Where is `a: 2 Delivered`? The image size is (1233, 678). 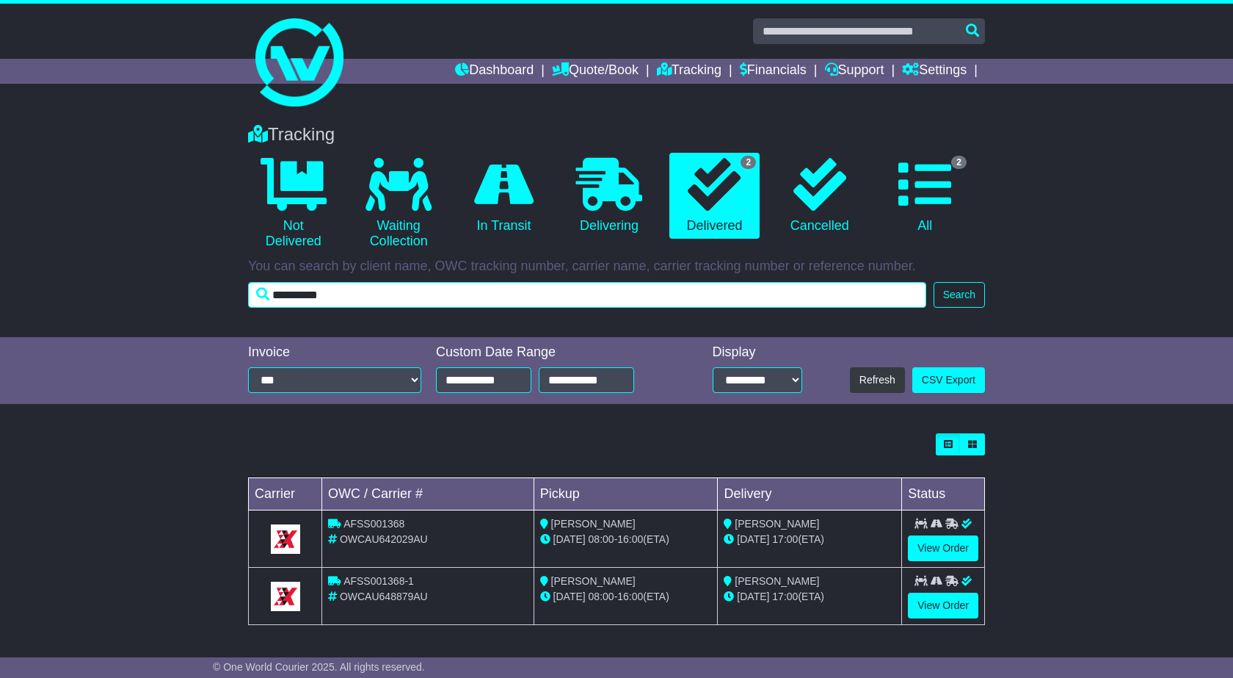
a: 2 Delivered is located at coordinates (714, 196).